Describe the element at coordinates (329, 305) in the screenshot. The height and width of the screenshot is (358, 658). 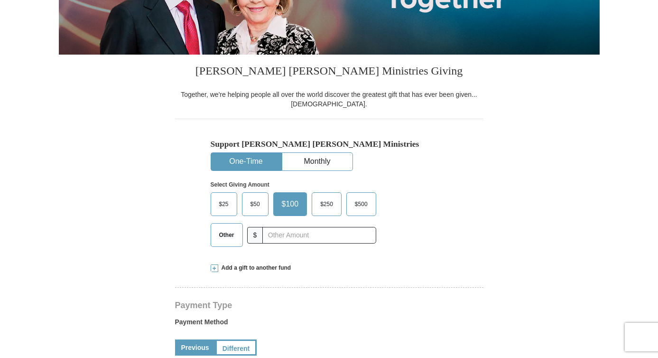
I see `h4: Payment Type` at that location.